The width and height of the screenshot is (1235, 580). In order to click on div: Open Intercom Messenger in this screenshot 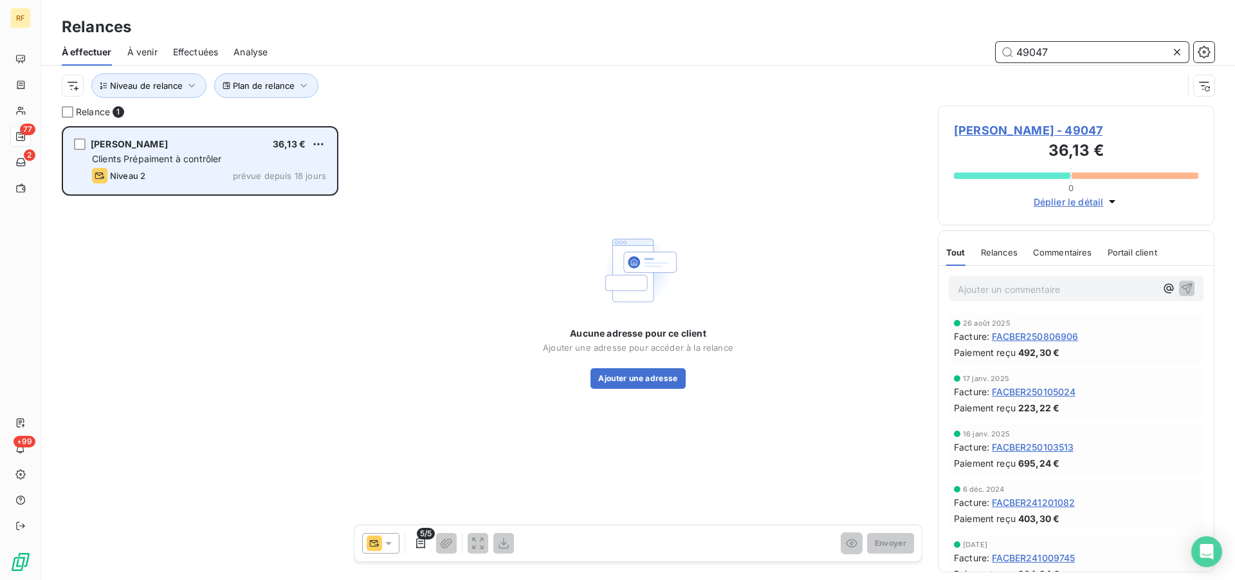, I will do `click(1207, 551)`.